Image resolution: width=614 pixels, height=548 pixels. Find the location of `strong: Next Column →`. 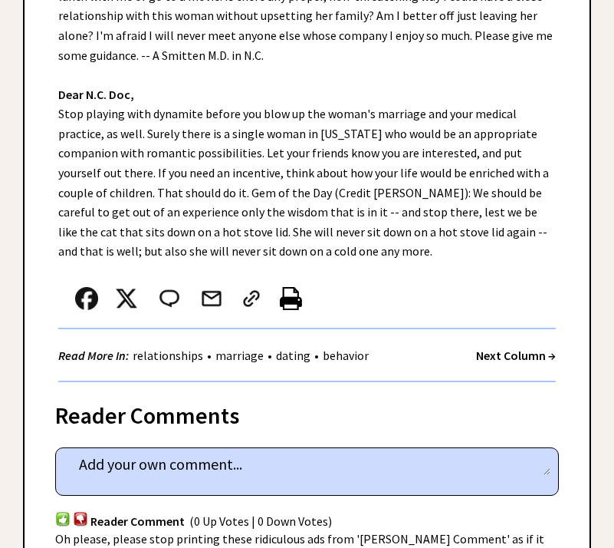

strong: Next Column → is located at coordinates (516, 355).